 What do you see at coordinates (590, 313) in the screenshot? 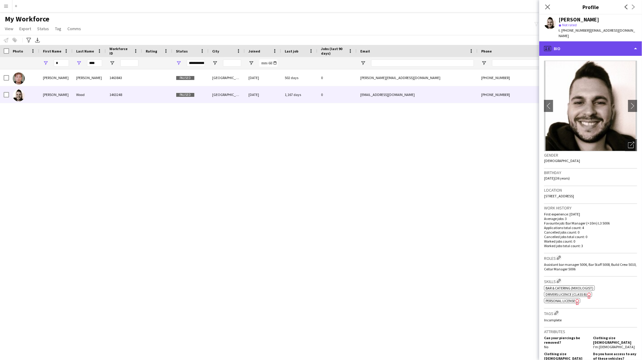
I see `h3: Tags` at bounding box center [590, 313].